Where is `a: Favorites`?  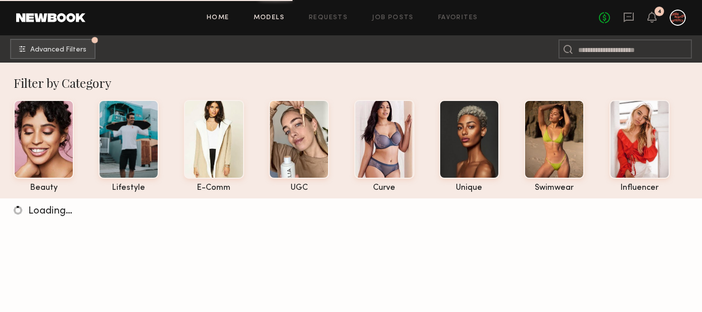
a: Favorites is located at coordinates (458, 18).